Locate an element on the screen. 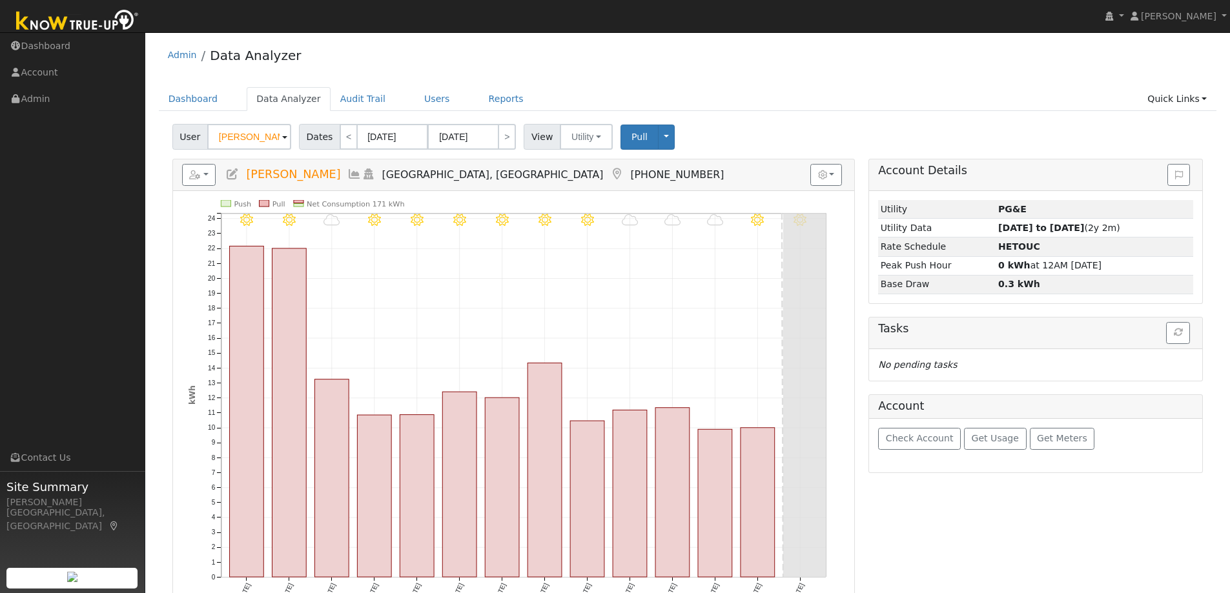  text: 21 is located at coordinates (212, 263).